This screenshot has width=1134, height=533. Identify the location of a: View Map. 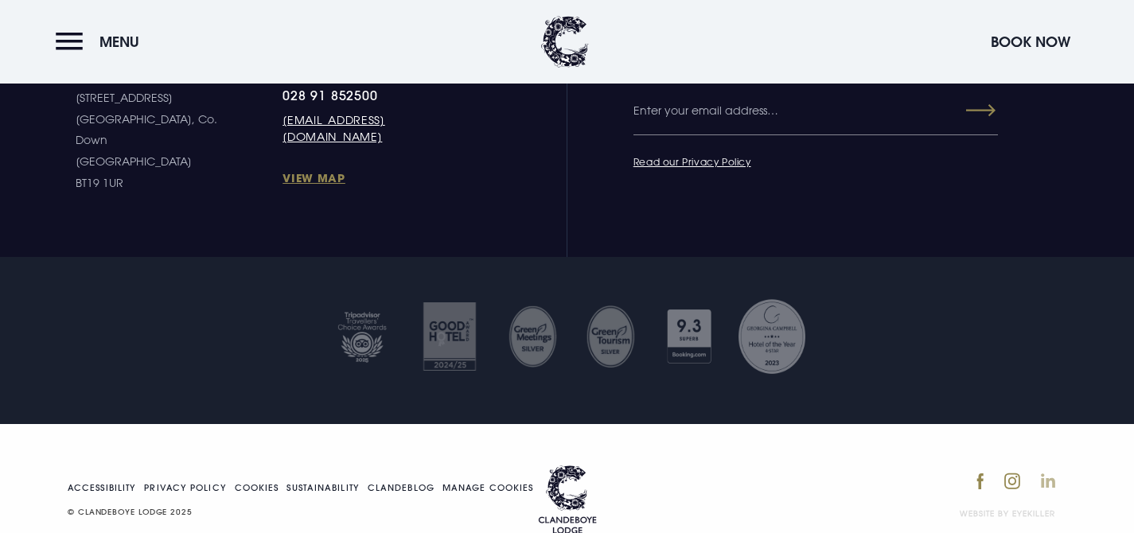
(373, 177).